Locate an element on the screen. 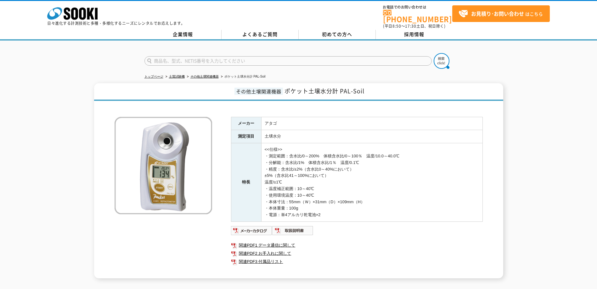  li: ポケット土壌水分計 PAL-Soil is located at coordinates (242, 77).